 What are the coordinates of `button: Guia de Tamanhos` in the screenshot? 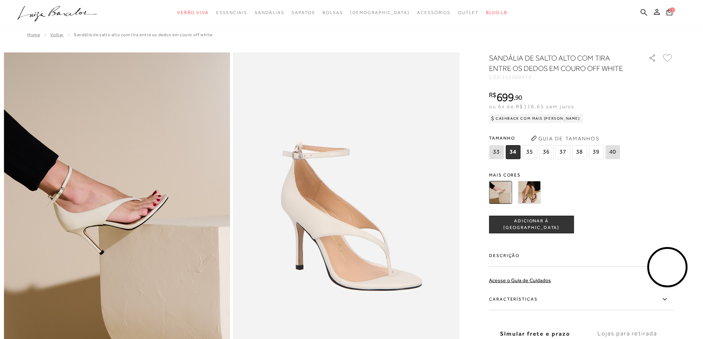 It's located at (565, 138).